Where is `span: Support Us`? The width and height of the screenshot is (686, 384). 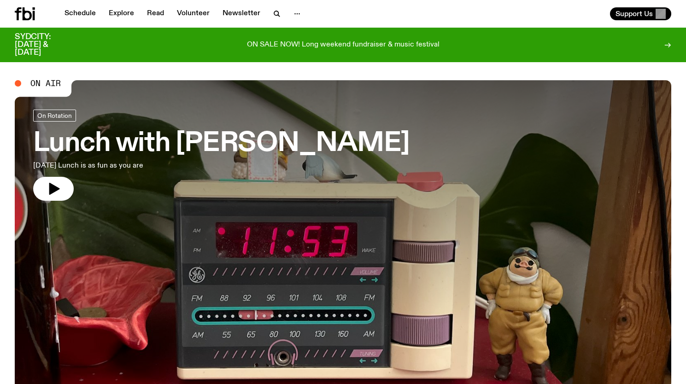
span: Support Us is located at coordinates (634, 14).